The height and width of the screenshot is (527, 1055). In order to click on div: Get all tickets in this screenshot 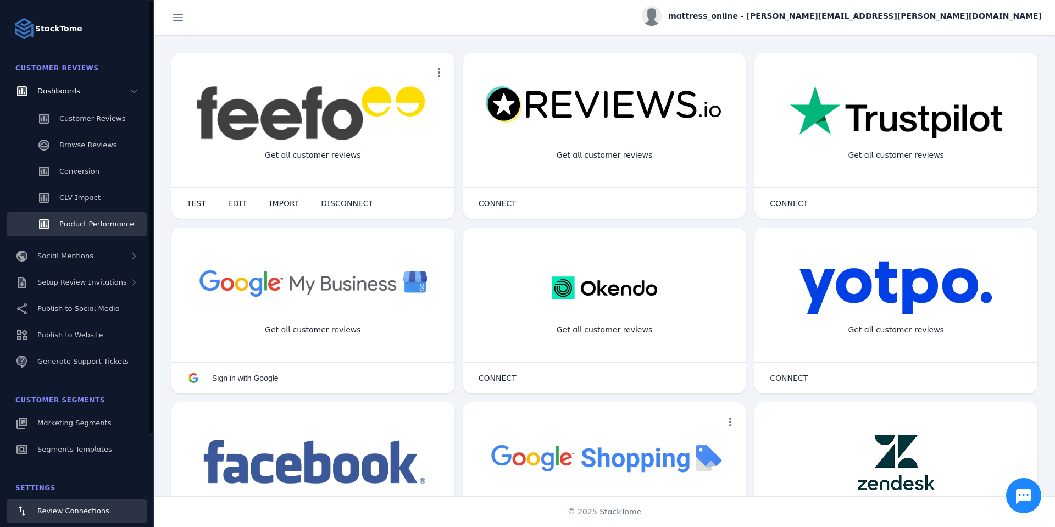, I will do `click(895, 504)`.